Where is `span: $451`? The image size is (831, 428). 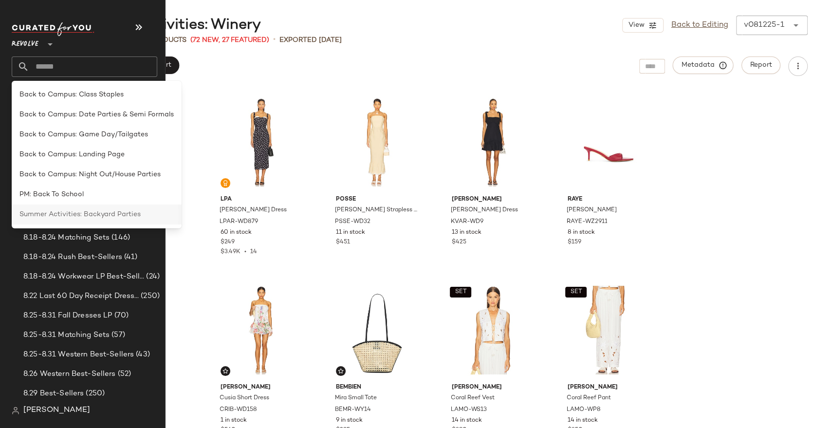 span: $451 is located at coordinates (343, 242).